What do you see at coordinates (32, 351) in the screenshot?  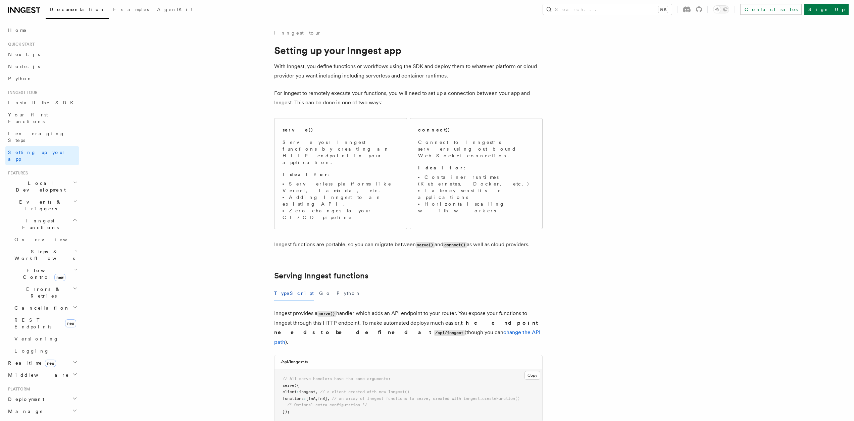 I see `span: Logging` at bounding box center [32, 351].